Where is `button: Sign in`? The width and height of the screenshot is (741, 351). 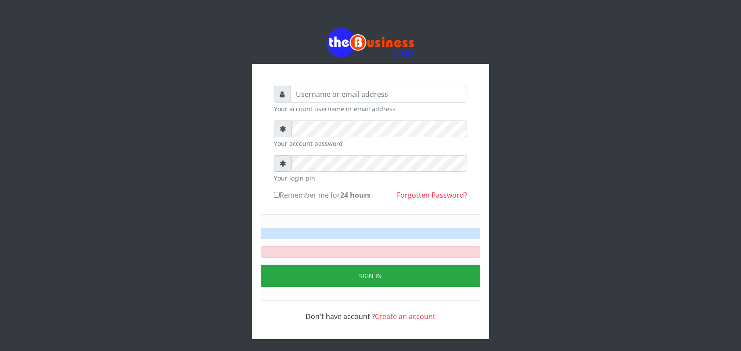
button: Sign in is located at coordinates (370, 276).